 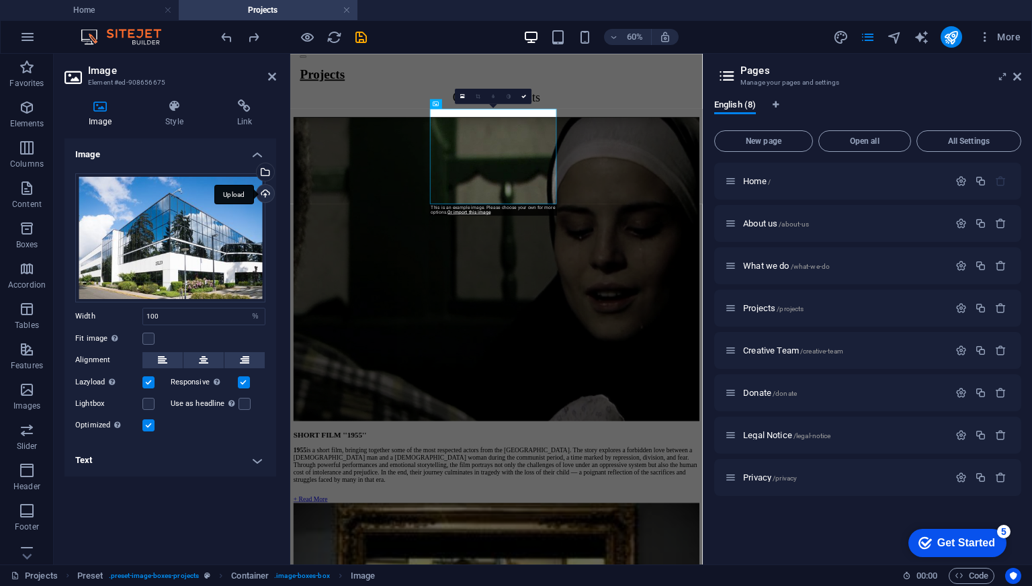 I want to click on label: Lazyload, so click(x=109, y=382).